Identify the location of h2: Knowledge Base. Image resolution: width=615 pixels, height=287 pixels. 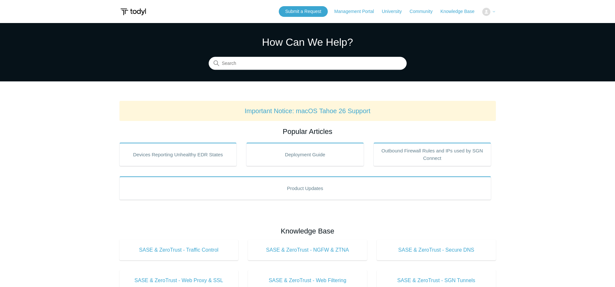
(308, 231).